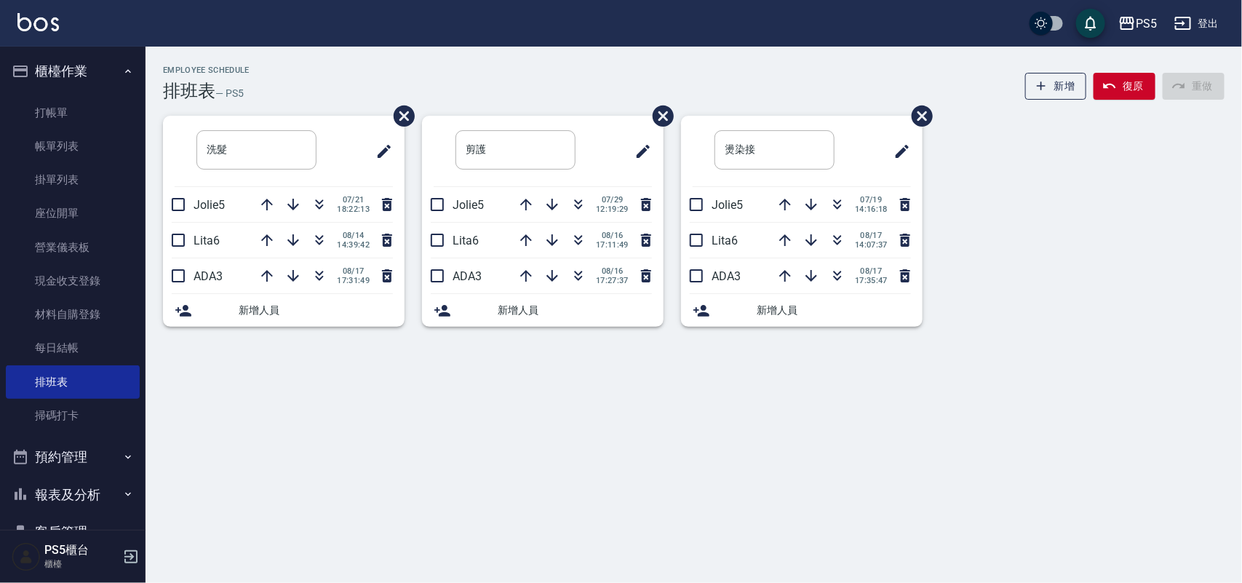  I want to click on span: 17:35:47, so click(871, 280).